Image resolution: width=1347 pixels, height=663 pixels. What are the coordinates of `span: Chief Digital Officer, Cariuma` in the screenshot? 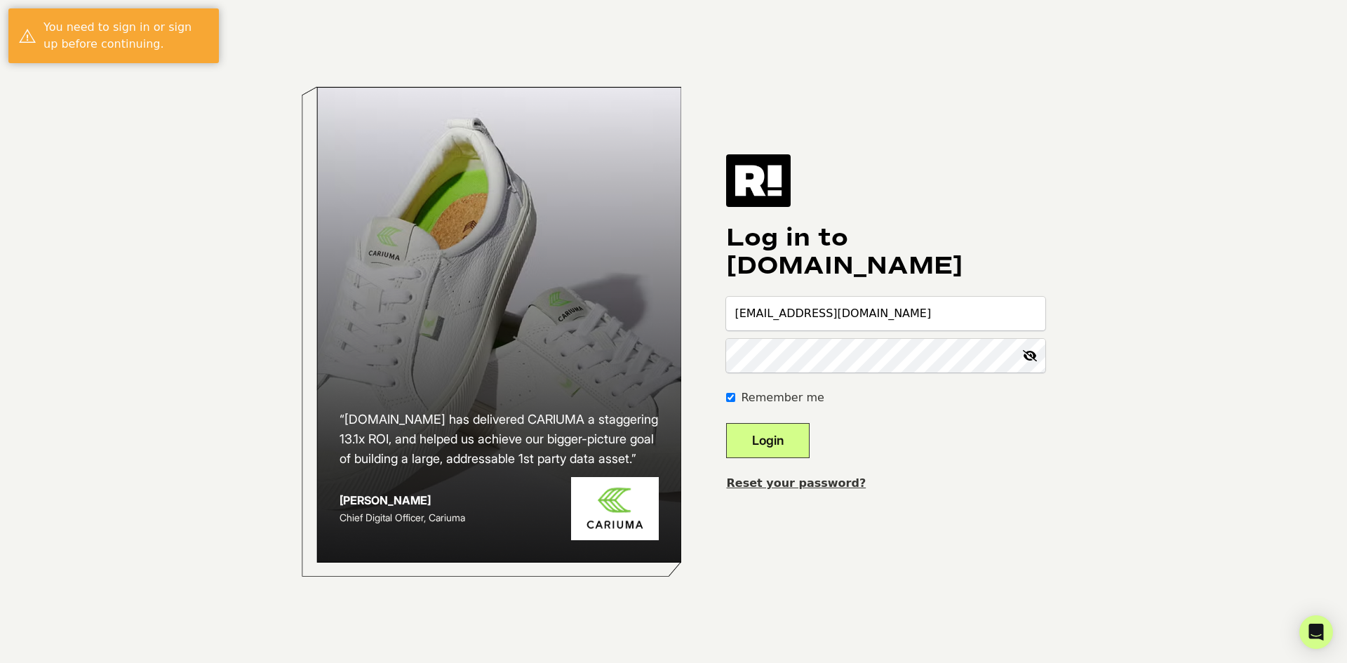 It's located at (402, 517).